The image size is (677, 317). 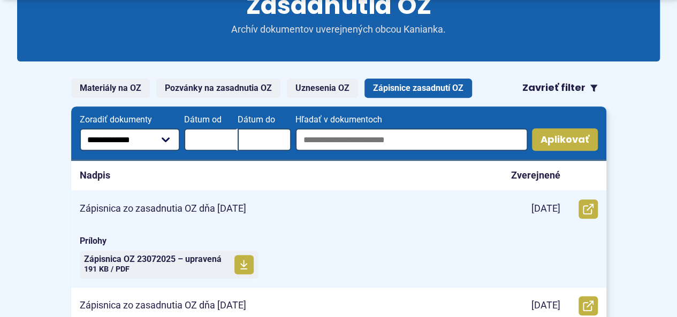 What do you see at coordinates (339, 29) in the screenshot?
I see `p: Archív dokumentov uverejnených obcou Kanianka.` at bounding box center [339, 29].